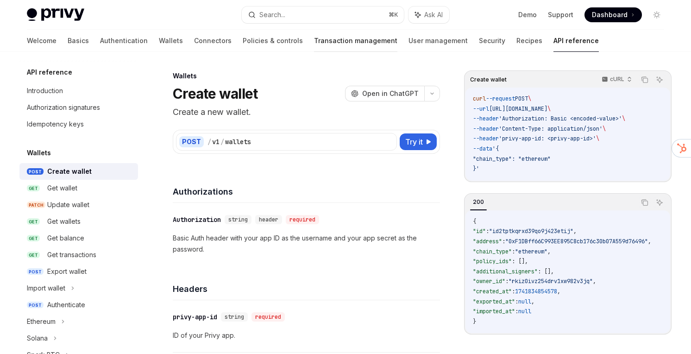 The width and height of the screenshot is (691, 354). What do you see at coordinates (501, 99) in the screenshot?
I see `span: --request` at bounding box center [501, 99].